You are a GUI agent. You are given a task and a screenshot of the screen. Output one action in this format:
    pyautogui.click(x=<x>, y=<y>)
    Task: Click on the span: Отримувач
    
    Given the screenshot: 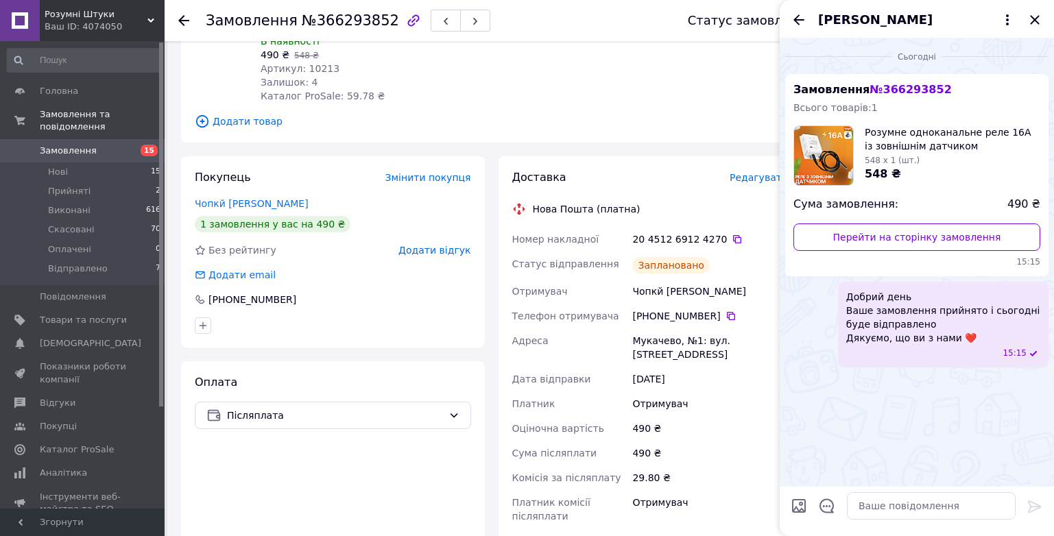 What is the action you would take?
    pyautogui.click(x=540, y=292)
    